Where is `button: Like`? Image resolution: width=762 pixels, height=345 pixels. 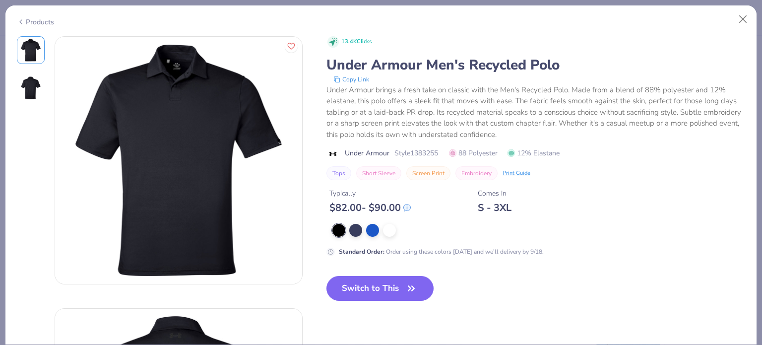 button: Like is located at coordinates (291, 46).